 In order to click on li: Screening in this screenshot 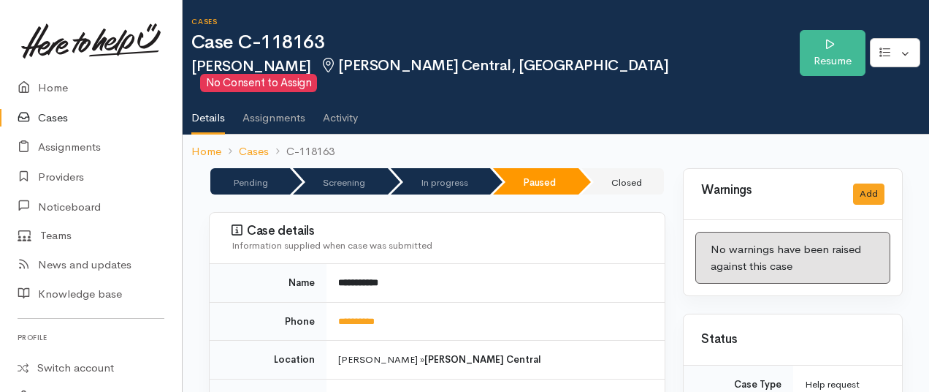, I will do `click(340, 181)`.